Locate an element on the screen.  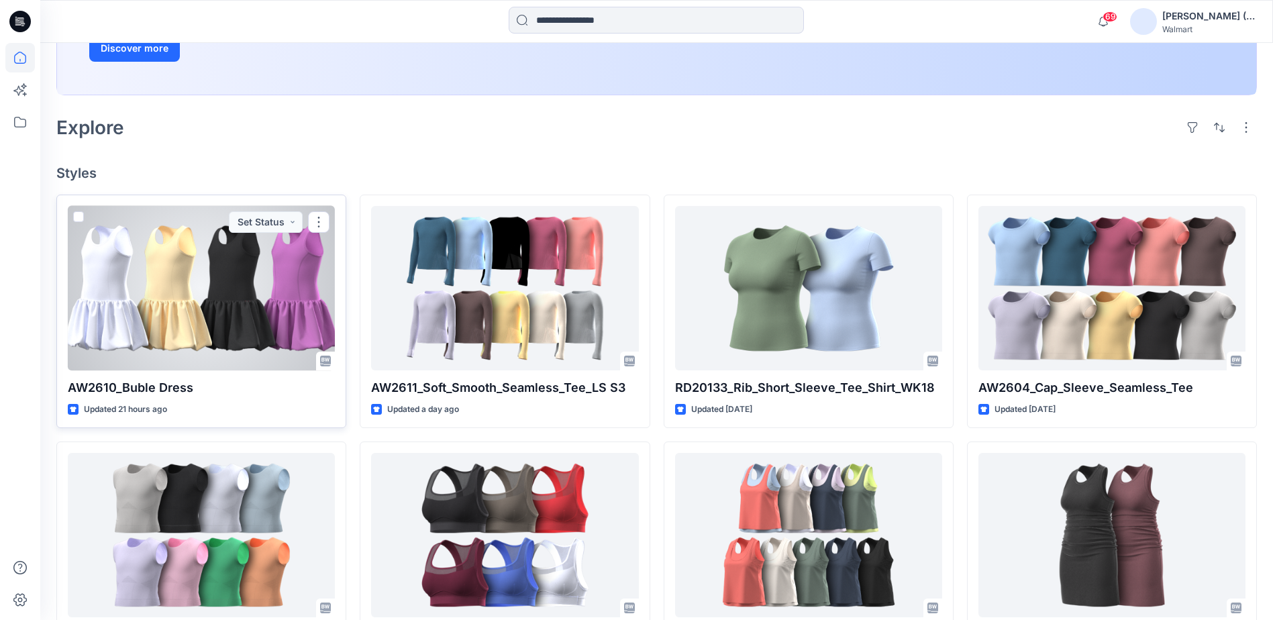
p: Updated a day ago is located at coordinates (423, 409).